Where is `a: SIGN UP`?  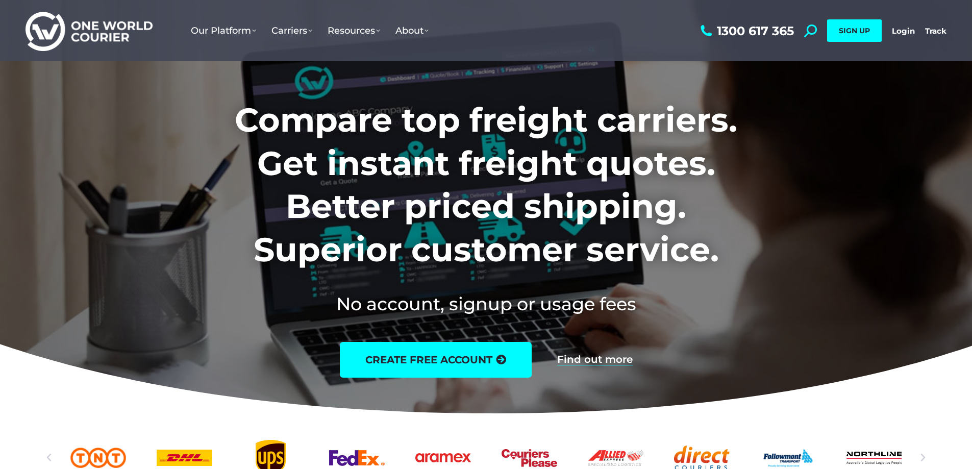
a: SIGN UP is located at coordinates (854, 31).